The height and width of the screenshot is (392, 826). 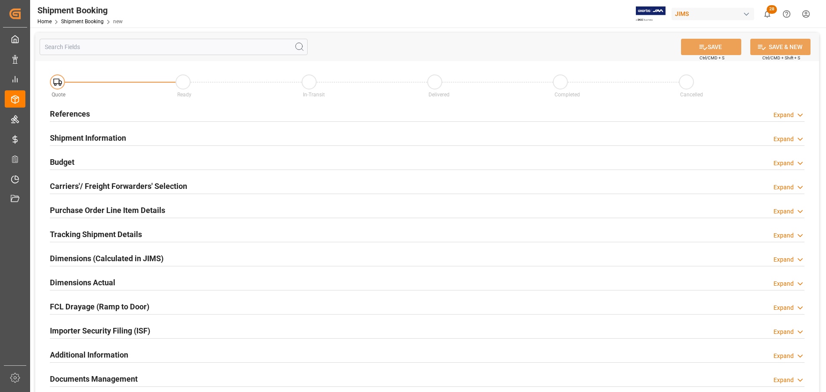 I want to click on input: Search Fields, so click(x=173, y=47).